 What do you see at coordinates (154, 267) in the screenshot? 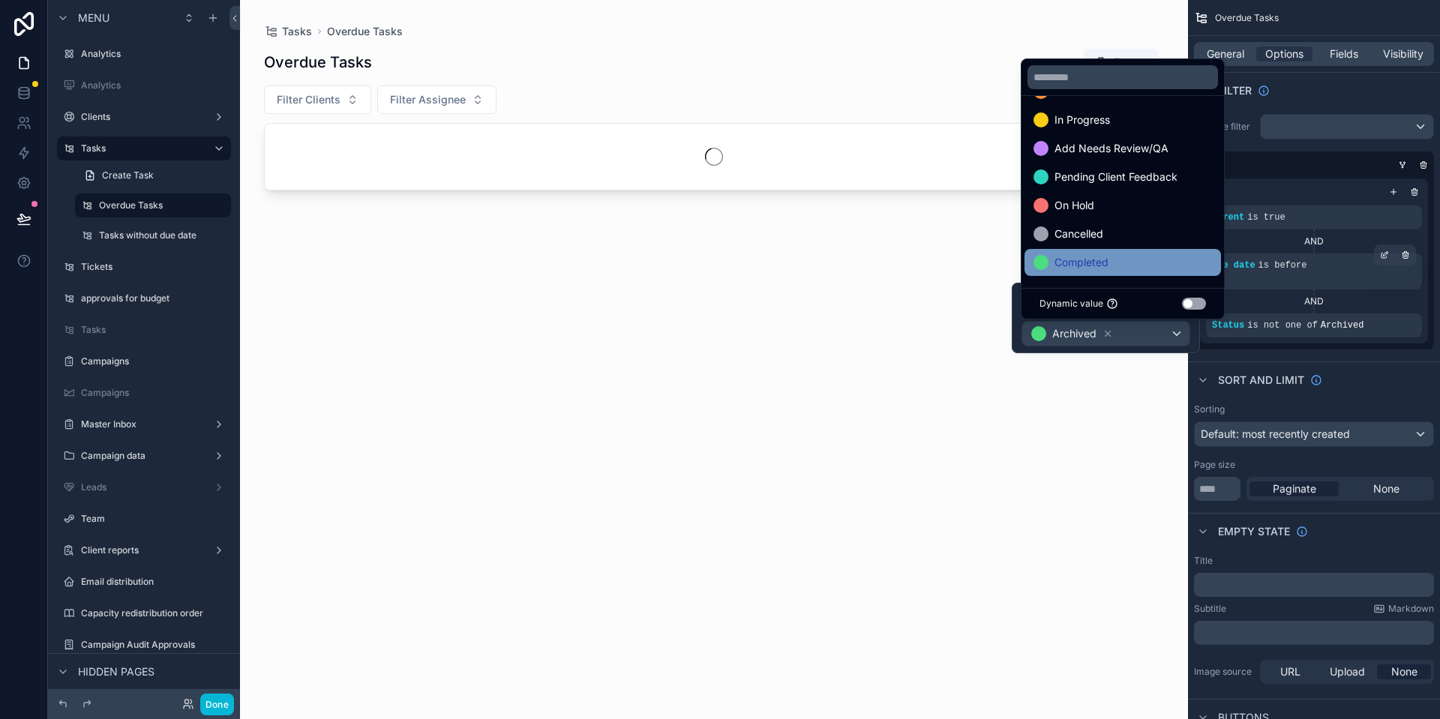
I see `label: Tickets` at bounding box center [154, 267].